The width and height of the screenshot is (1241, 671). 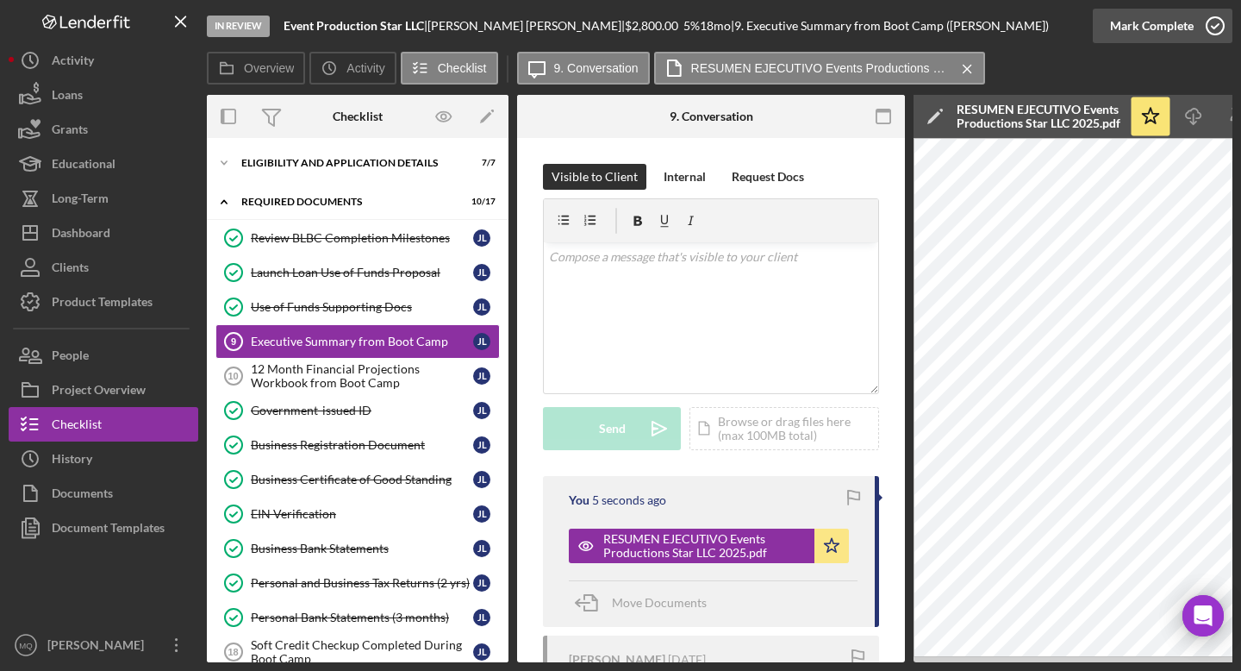 I want to click on div: Clients, so click(x=70, y=269).